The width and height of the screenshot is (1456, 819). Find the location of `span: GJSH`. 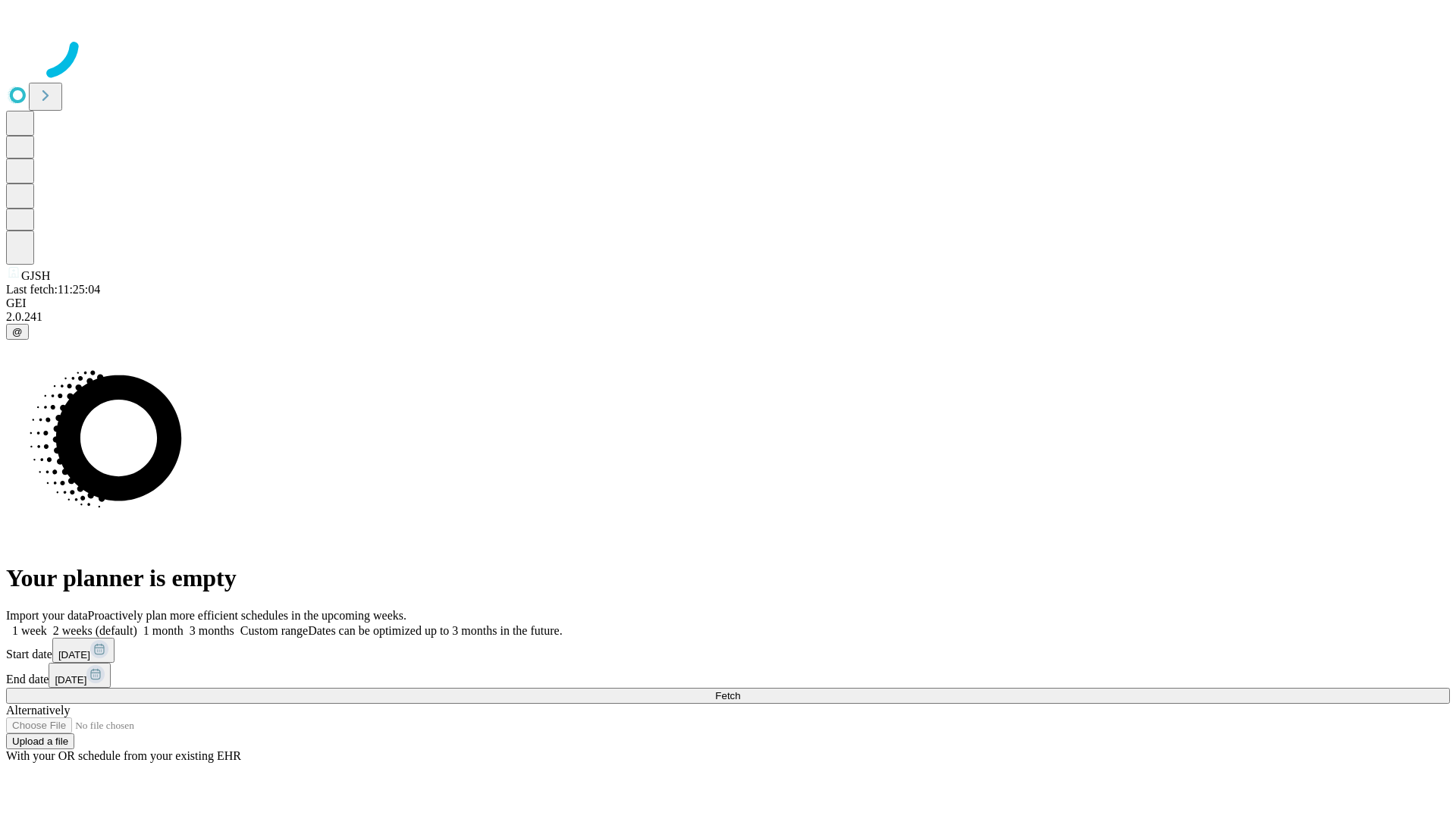

span: GJSH is located at coordinates (35, 275).